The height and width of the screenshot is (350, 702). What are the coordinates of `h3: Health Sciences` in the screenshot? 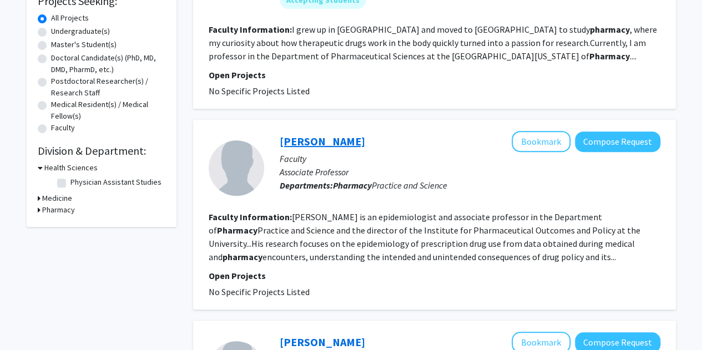 It's located at (71, 168).